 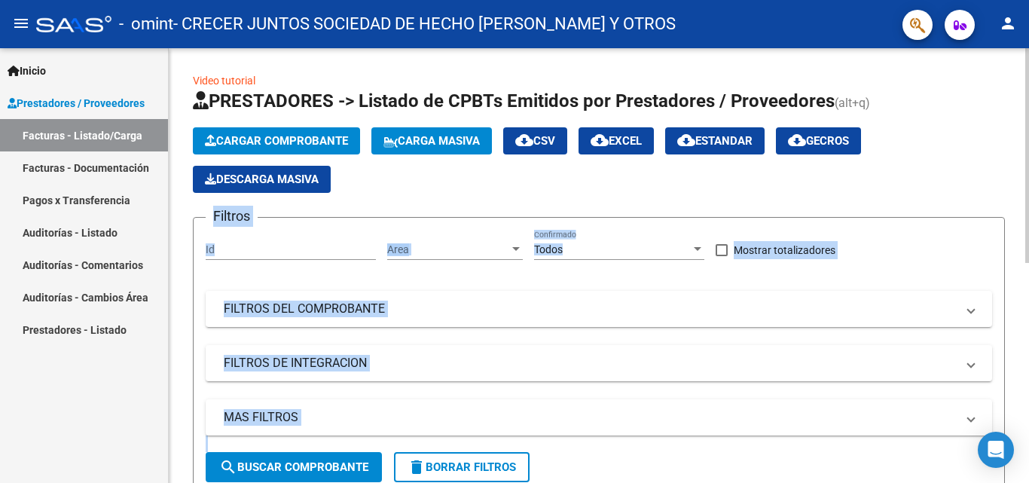 I want to click on span: - omint, so click(x=146, y=24).